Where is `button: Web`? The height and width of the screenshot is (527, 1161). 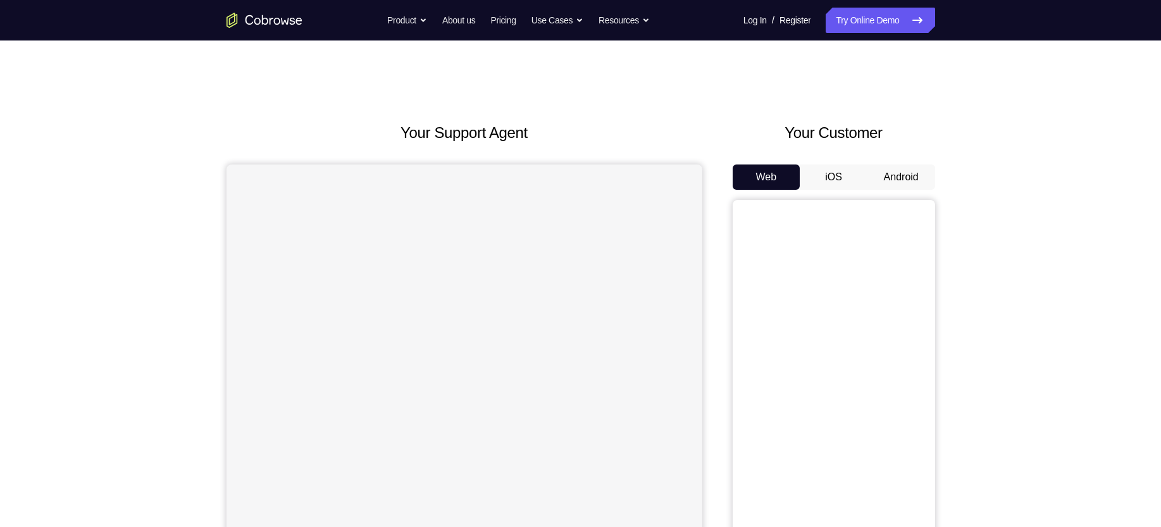
button: Web is located at coordinates (766, 177).